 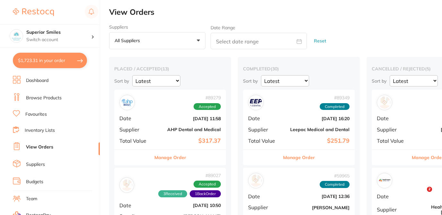 What do you see at coordinates (36, 114) in the screenshot?
I see `a: Favourites` at bounding box center [36, 114].